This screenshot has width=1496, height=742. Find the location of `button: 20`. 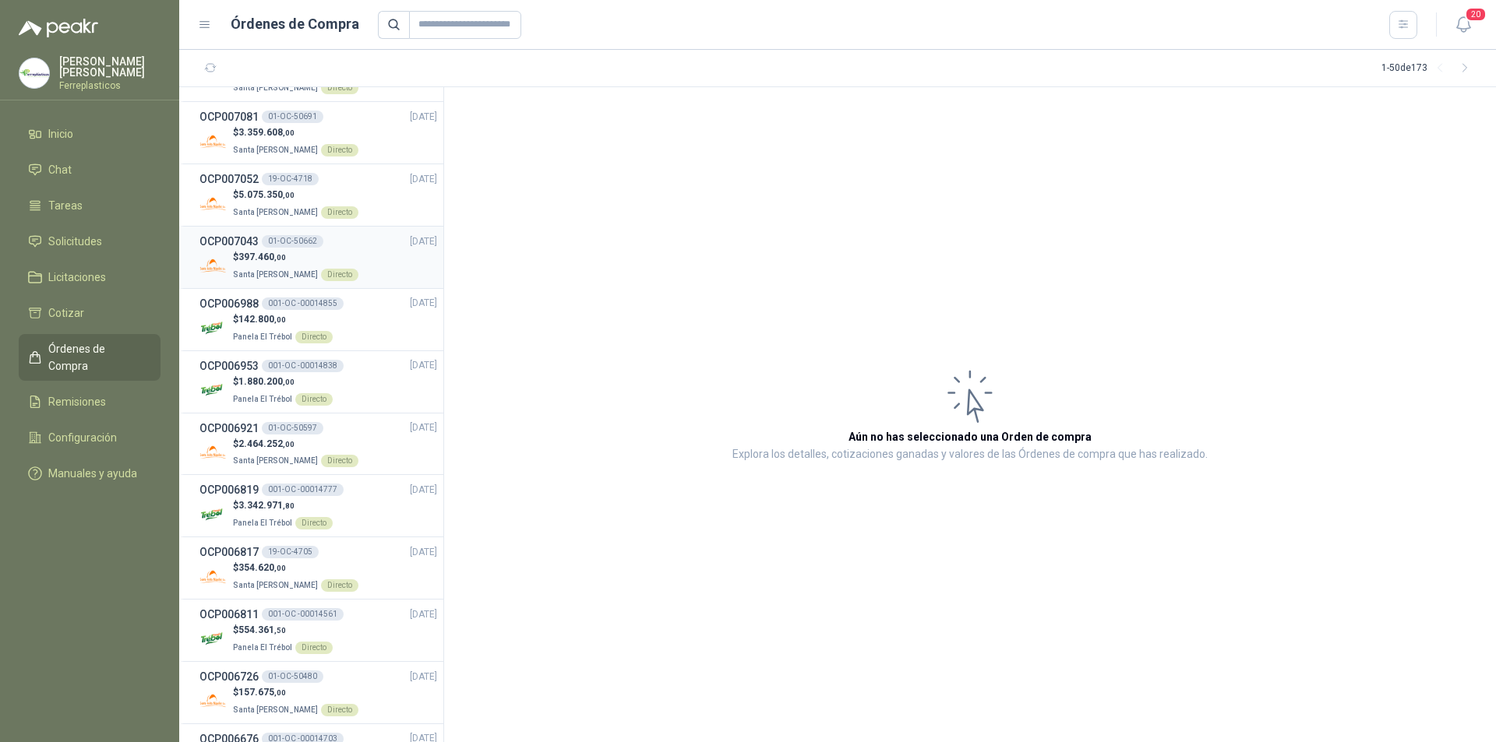

button: 20 is located at coordinates (1463, 25).